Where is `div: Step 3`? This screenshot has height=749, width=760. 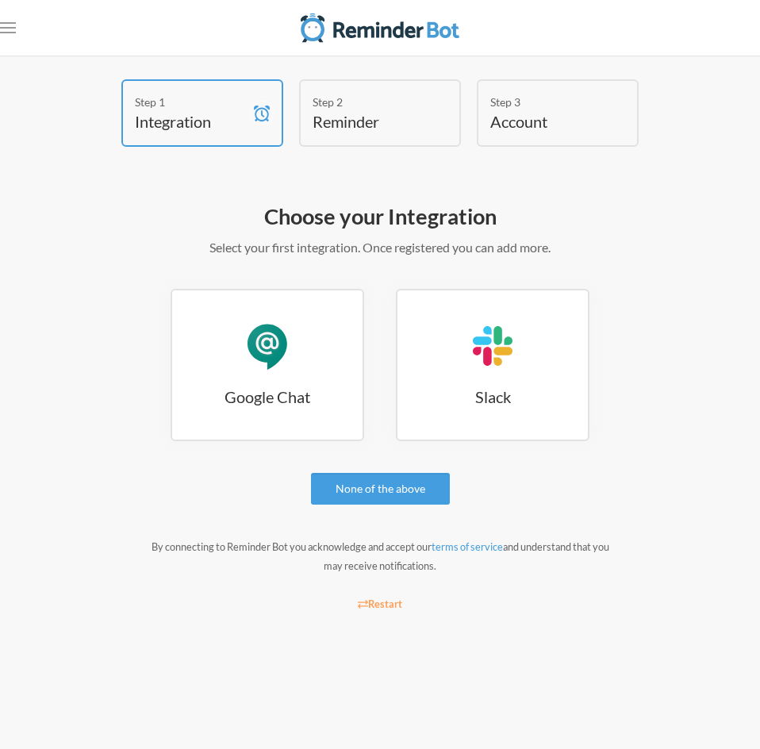 div: Step 3 is located at coordinates (546, 102).